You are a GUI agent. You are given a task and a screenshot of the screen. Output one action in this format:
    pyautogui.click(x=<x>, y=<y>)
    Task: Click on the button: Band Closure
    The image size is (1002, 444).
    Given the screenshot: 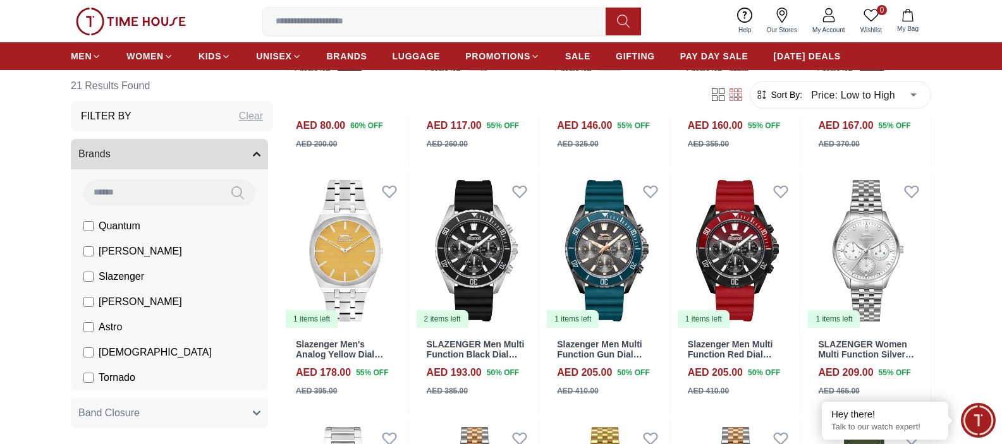 What is the action you would take?
    pyautogui.click(x=169, y=413)
    